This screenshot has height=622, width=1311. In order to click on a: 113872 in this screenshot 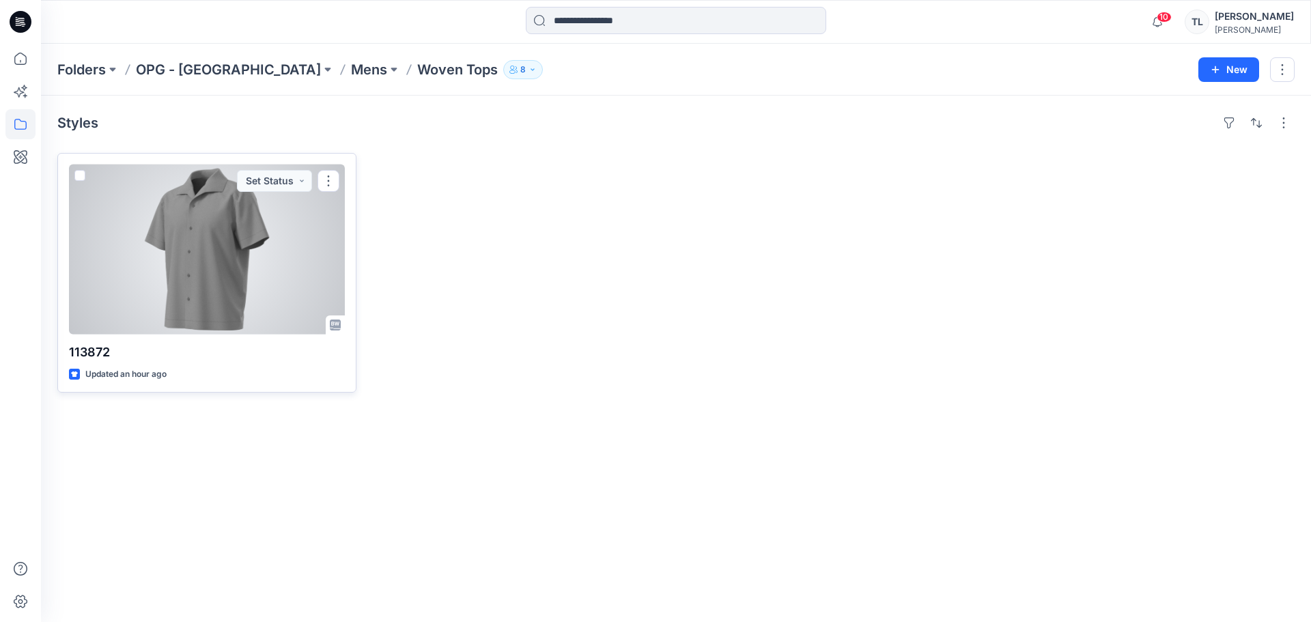, I will do `click(207, 249)`.